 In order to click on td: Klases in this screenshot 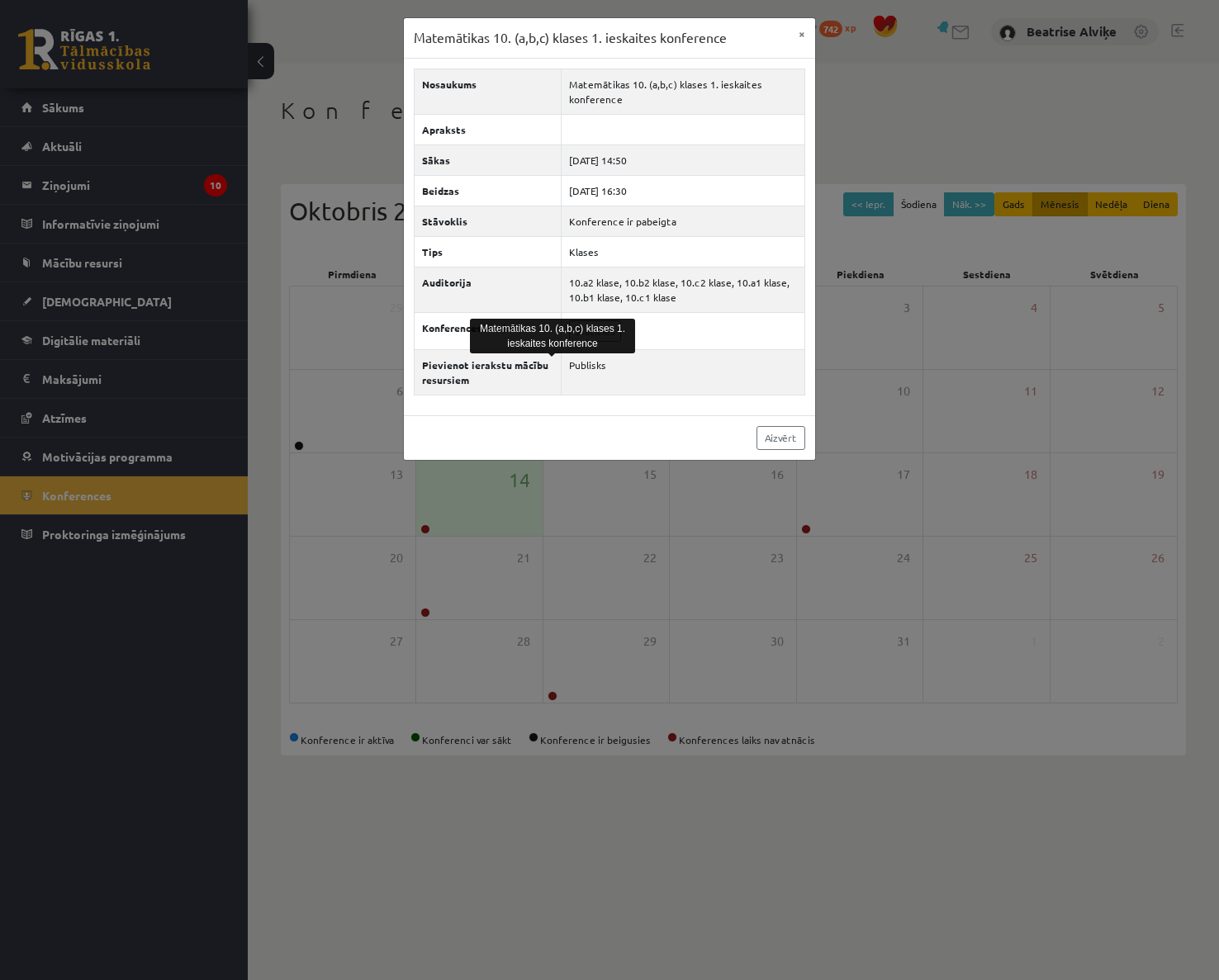, I will do `click(684, 251)`.